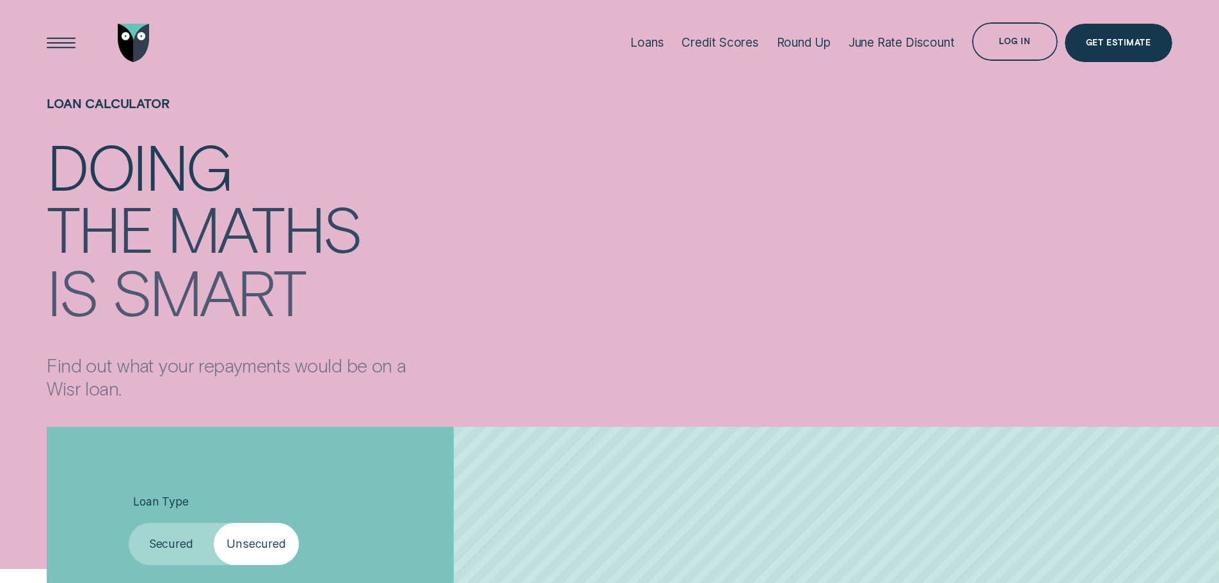 The height and width of the screenshot is (583, 1219). What do you see at coordinates (901, 42) in the screenshot?
I see `div: June Rate Discount` at bounding box center [901, 42].